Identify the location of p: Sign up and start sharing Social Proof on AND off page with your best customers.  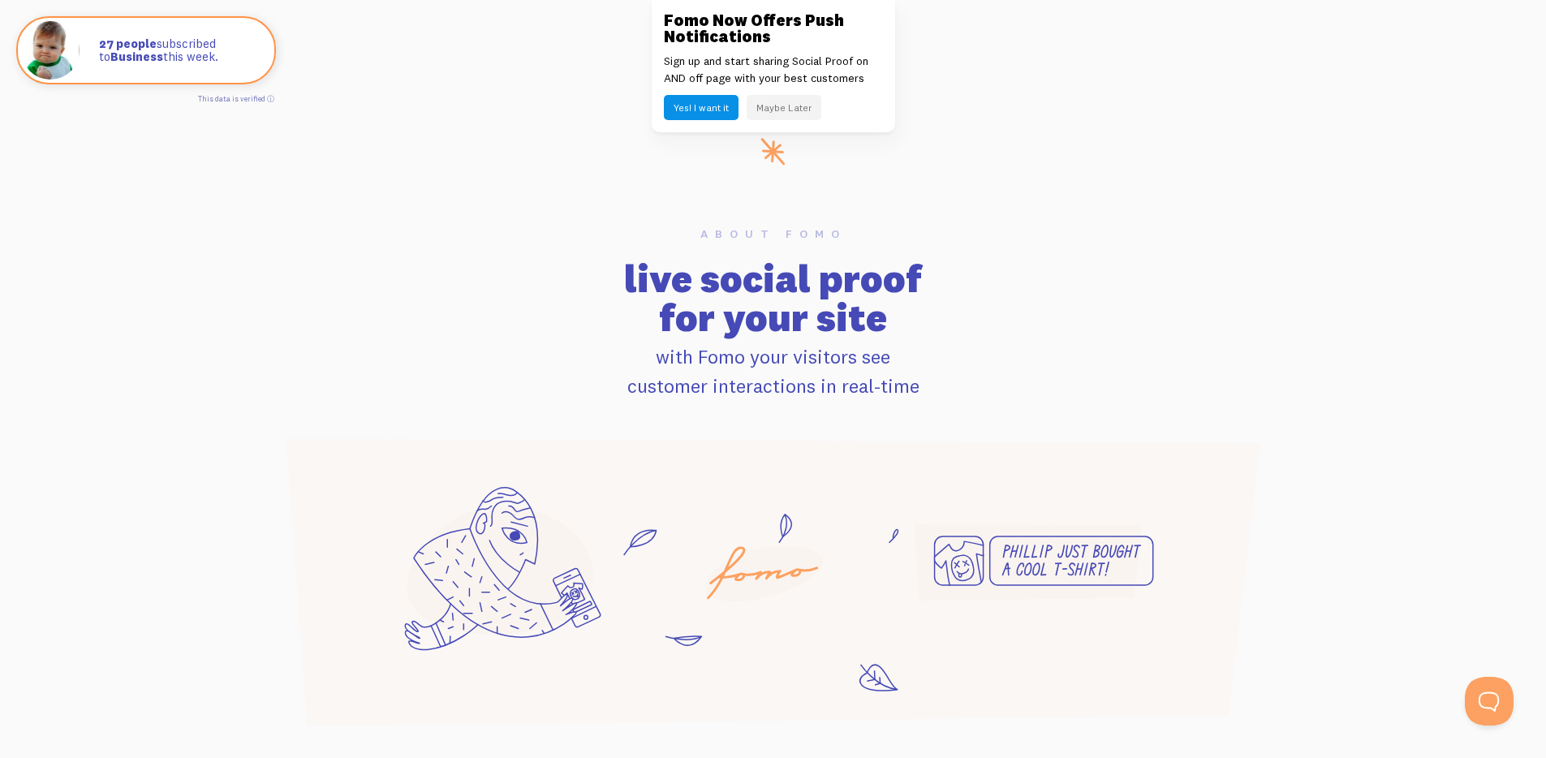
(773, 70).